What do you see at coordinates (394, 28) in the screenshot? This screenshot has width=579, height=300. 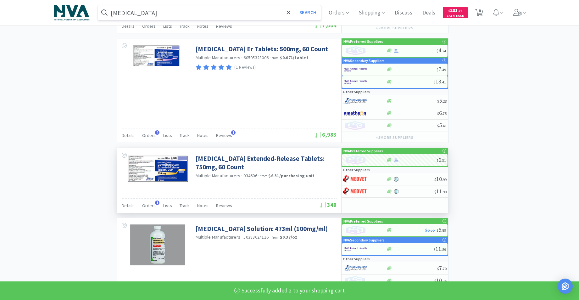 I see `button: +5more suppliers` at bounding box center [394, 28].